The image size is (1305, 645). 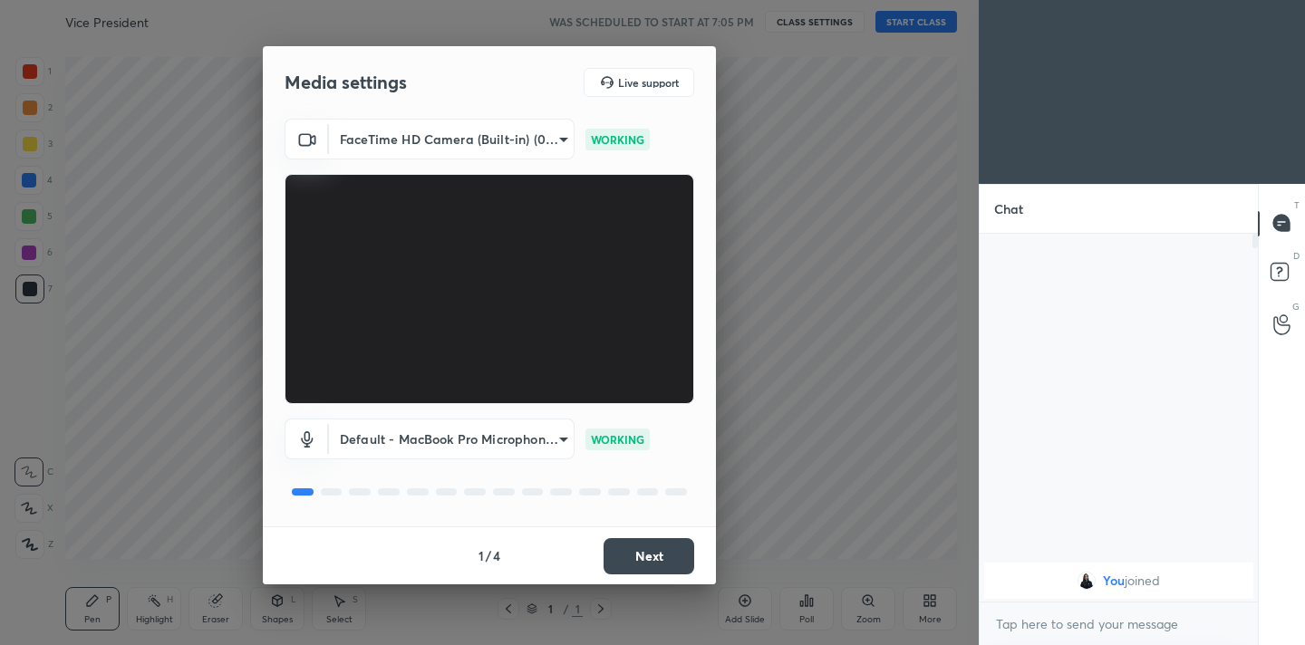 What do you see at coordinates (1142, 581) in the screenshot?
I see `span: joined` at bounding box center [1142, 581].